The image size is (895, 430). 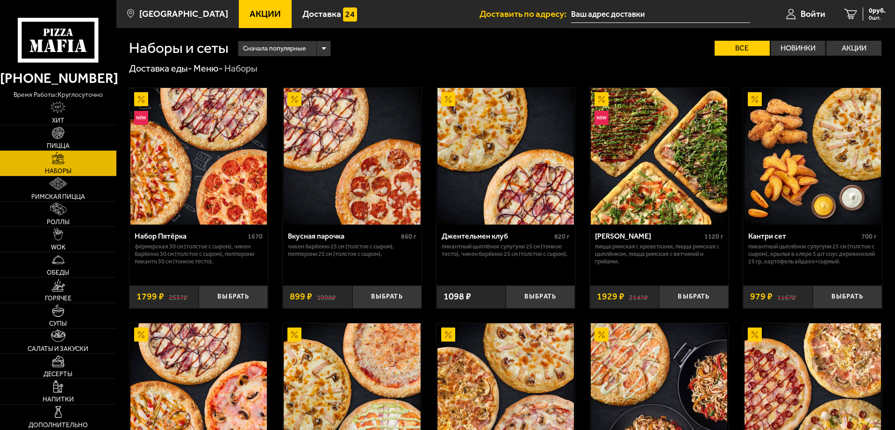 I want to click on label: Акции, so click(x=854, y=48).